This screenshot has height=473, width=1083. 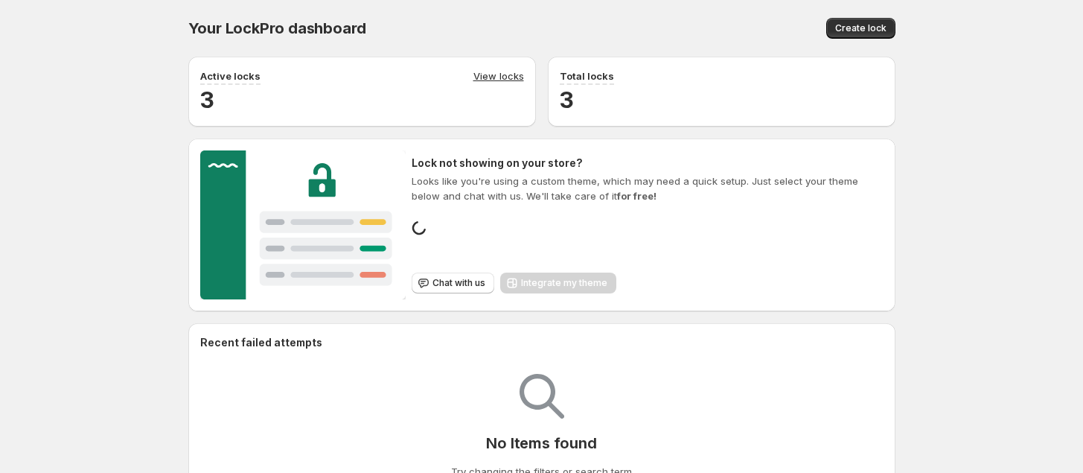 What do you see at coordinates (303, 225) in the screenshot?
I see `img: Customer support` at bounding box center [303, 225].